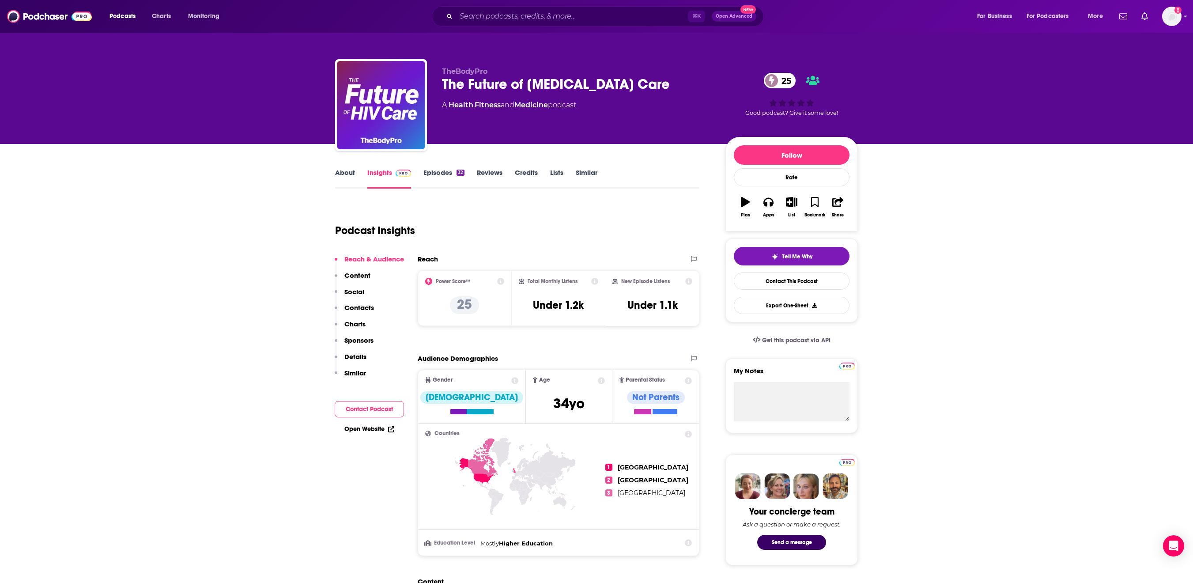 The height and width of the screenshot is (583, 1193). I want to click on a: 25, so click(780, 80).